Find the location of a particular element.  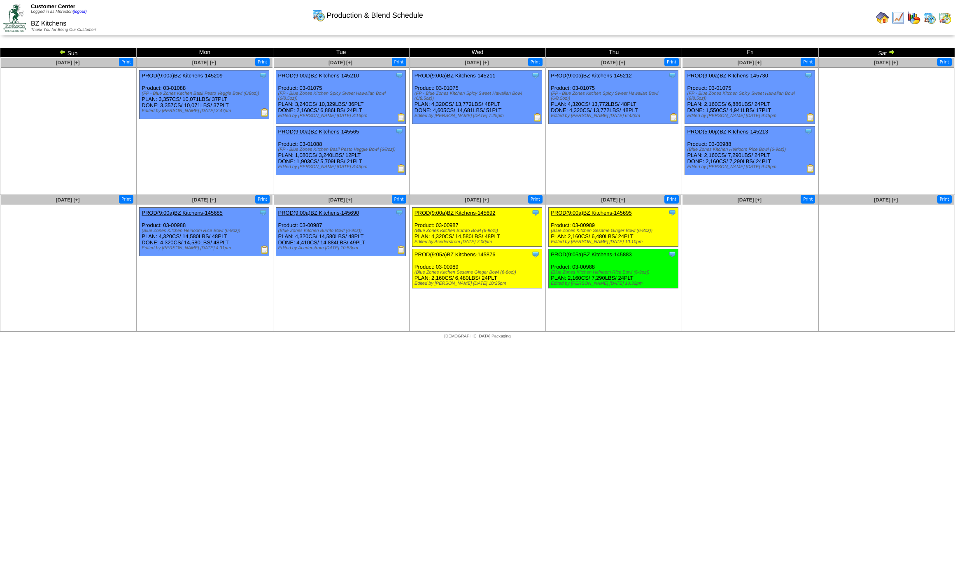

a: PROD(9:05a)BZ Kitchens-145876 is located at coordinates (455, 254).